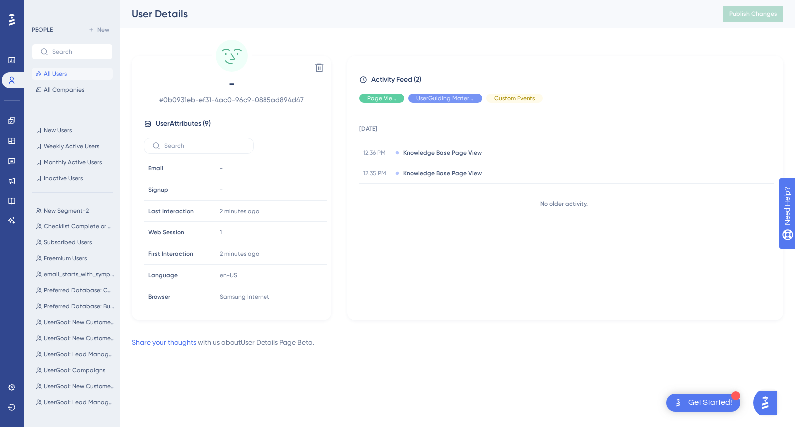 The image size is (795, 427). Describe the element at coordinates (71, 146) in the screenshot. I see `span: Weekly Active Users` at that location.